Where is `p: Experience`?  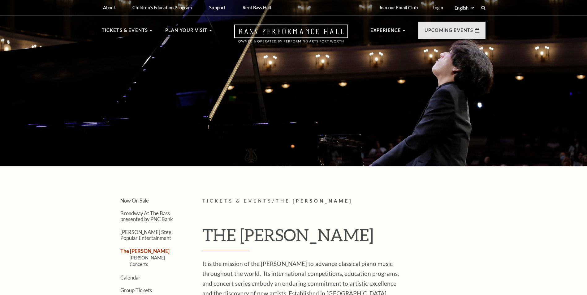 p: Experience is located at coordinates (386, 32).